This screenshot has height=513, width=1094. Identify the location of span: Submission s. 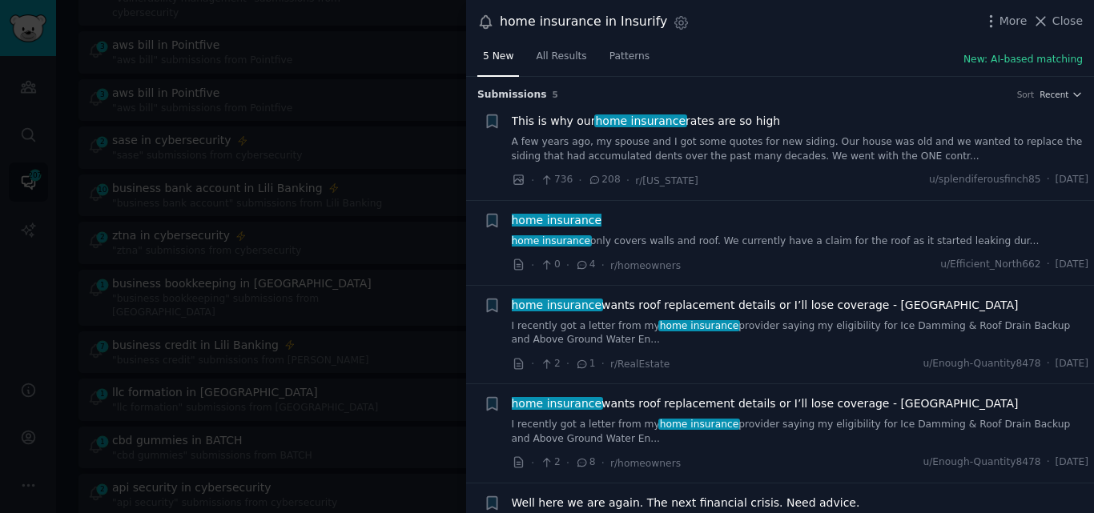
(512, 95).